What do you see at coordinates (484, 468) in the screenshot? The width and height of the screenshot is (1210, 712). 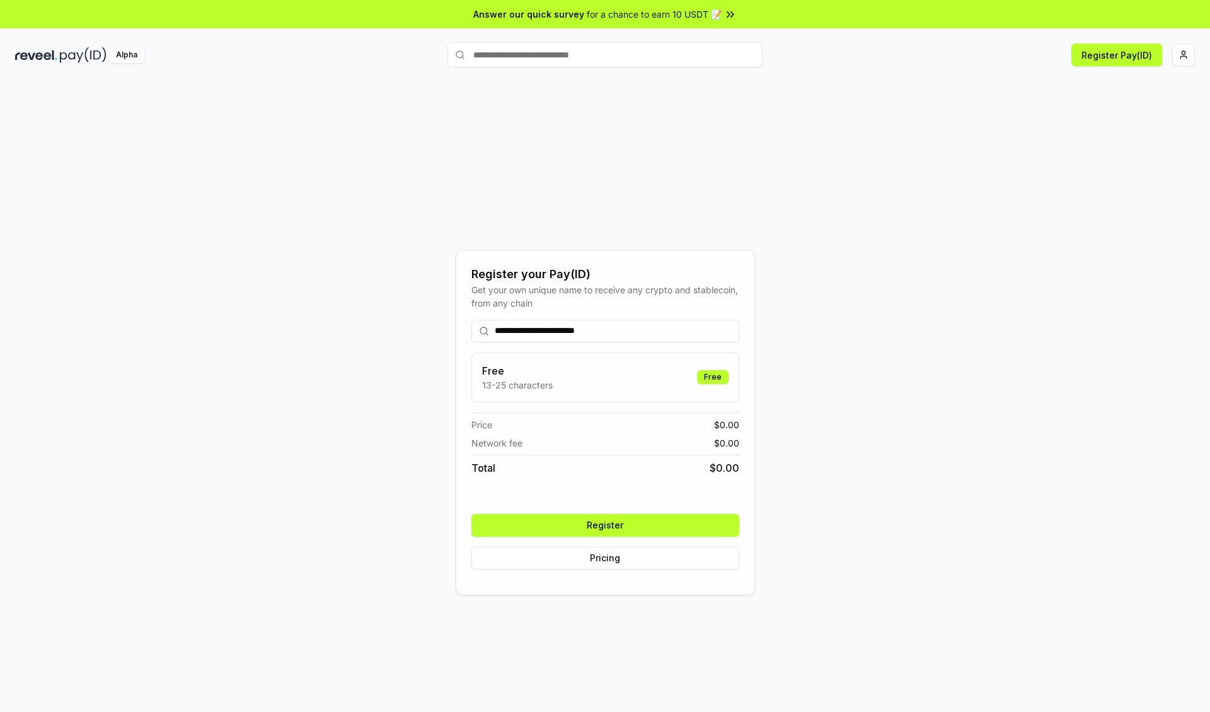 I see `span: Total` at bounding box center [484, 468].